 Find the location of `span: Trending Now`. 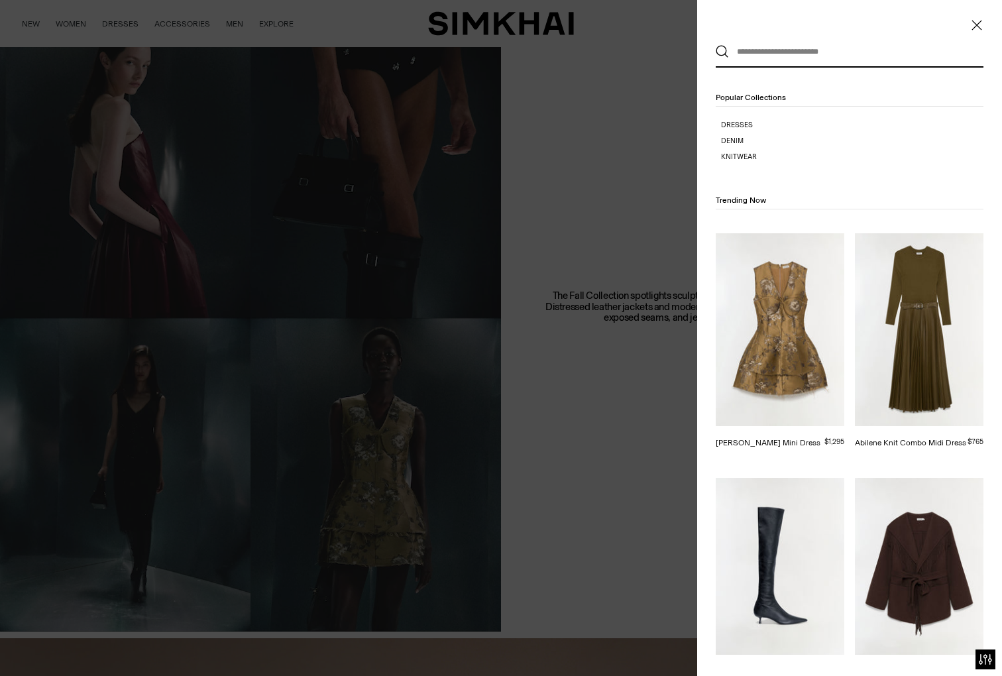

span: Trending Now is located at coordinates (741, 200).